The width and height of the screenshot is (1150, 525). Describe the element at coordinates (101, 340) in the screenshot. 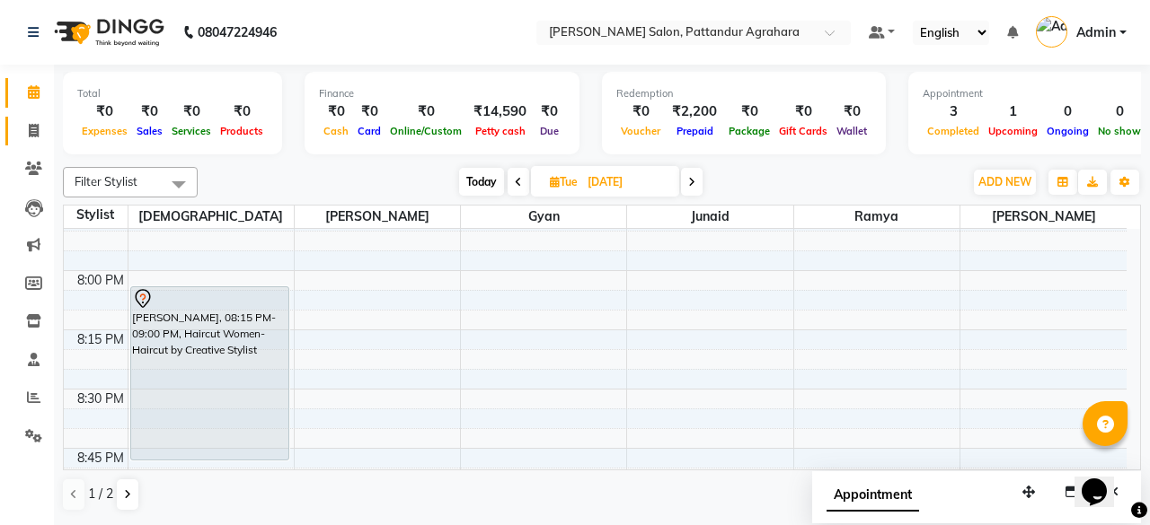

I see `div: 8:15 PM` at that location.